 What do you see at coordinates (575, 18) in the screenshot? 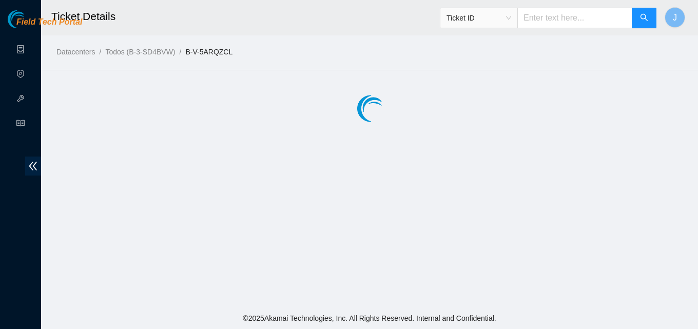
I see `input: Enter text here...` at bounding box center [575, 18].